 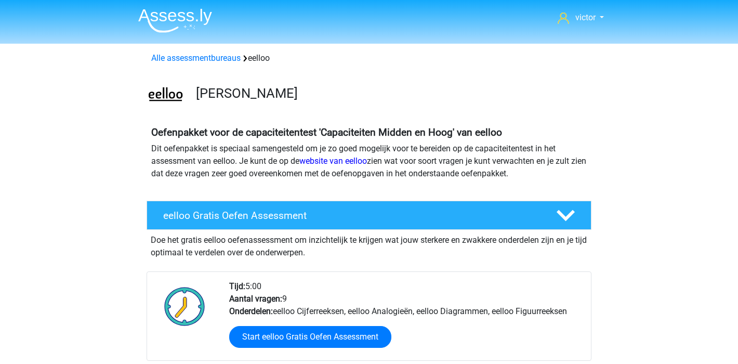 I want to click on a: website van eelloo, so click(x=333, y=161).